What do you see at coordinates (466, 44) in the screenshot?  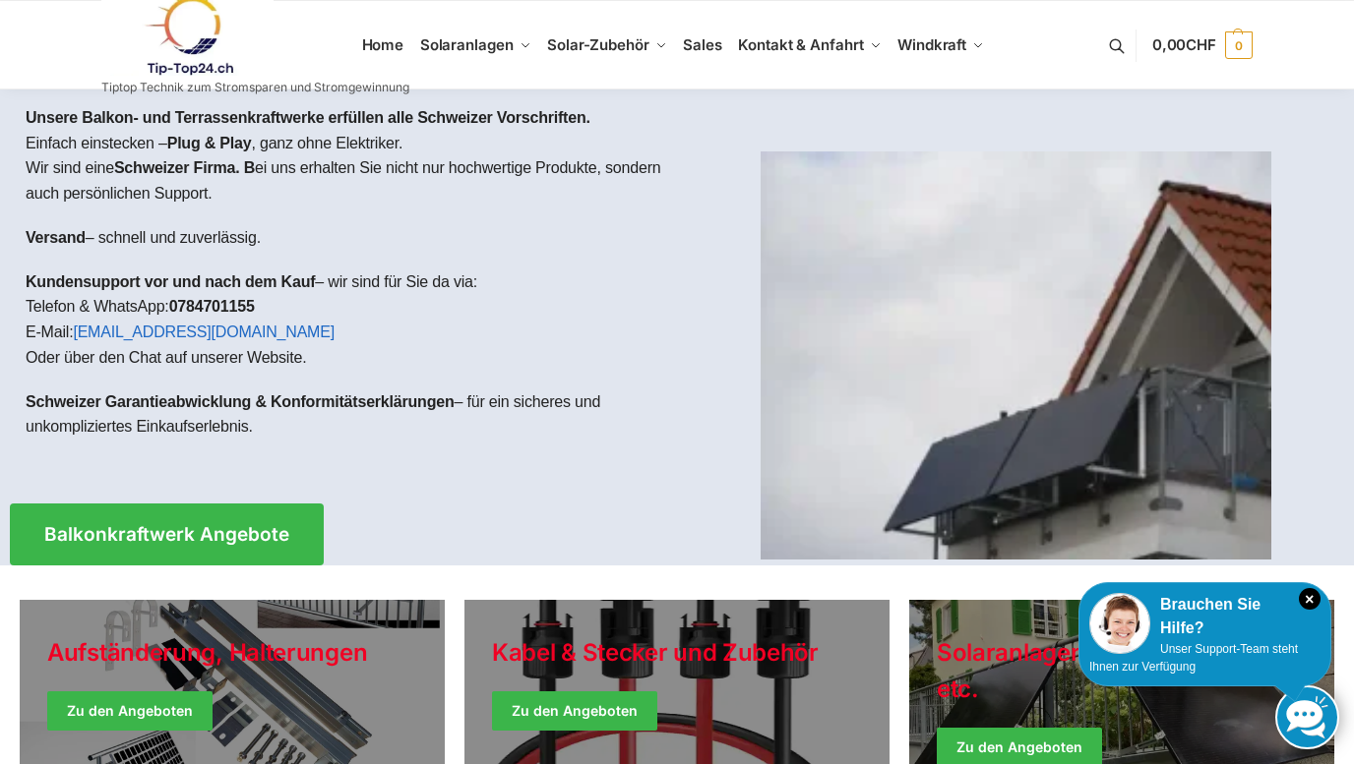 I see `span: Solaranlagen` at bounding box center [466, 44].